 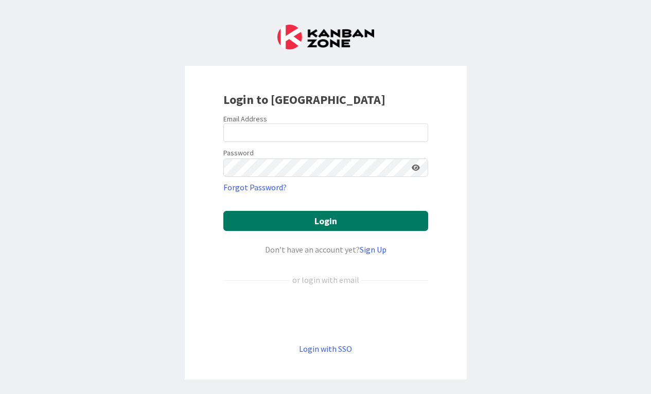 What do you see at coordinates (326, 280) in the screenshot?
I see `div: or login with email` at bounding box center [326, 280].